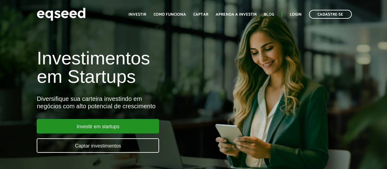  What do you see at coordinates (137, 14) in the screenshot?
I see `a: Investir` at bounding box center [137, 14].